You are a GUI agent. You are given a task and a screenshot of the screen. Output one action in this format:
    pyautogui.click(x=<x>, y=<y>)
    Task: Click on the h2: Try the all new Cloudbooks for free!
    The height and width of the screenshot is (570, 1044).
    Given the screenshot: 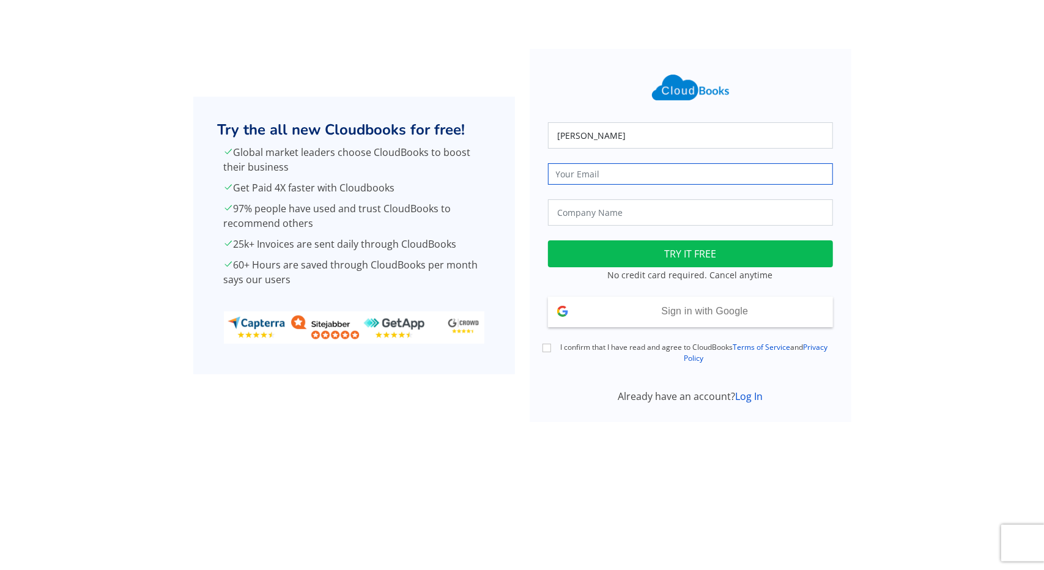 What is the action you would take?
    pyautogui.click(x=354, y=130)
    